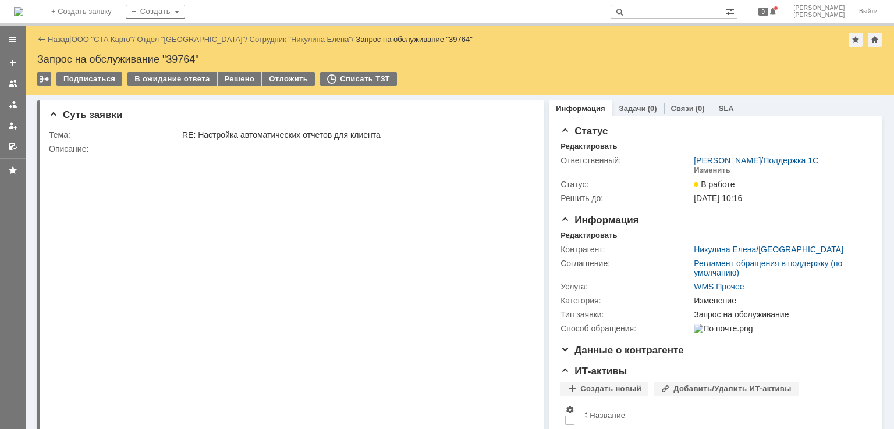 The height and width of the screenshot is (429, 894). What do you see at coordinates (607, 416) in the screenshot?
I see `div: Название` at bounding box center [607, 416].